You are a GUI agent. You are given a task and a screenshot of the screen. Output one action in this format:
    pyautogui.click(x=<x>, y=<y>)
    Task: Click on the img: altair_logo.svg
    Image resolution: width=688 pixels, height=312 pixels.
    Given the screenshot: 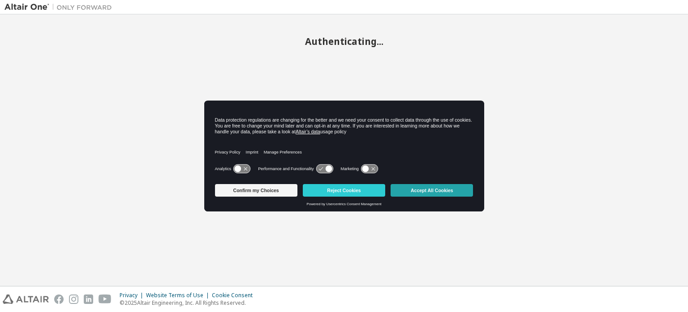 What is the action you would take?
    pyautogui.click(x=26, y=299)
    